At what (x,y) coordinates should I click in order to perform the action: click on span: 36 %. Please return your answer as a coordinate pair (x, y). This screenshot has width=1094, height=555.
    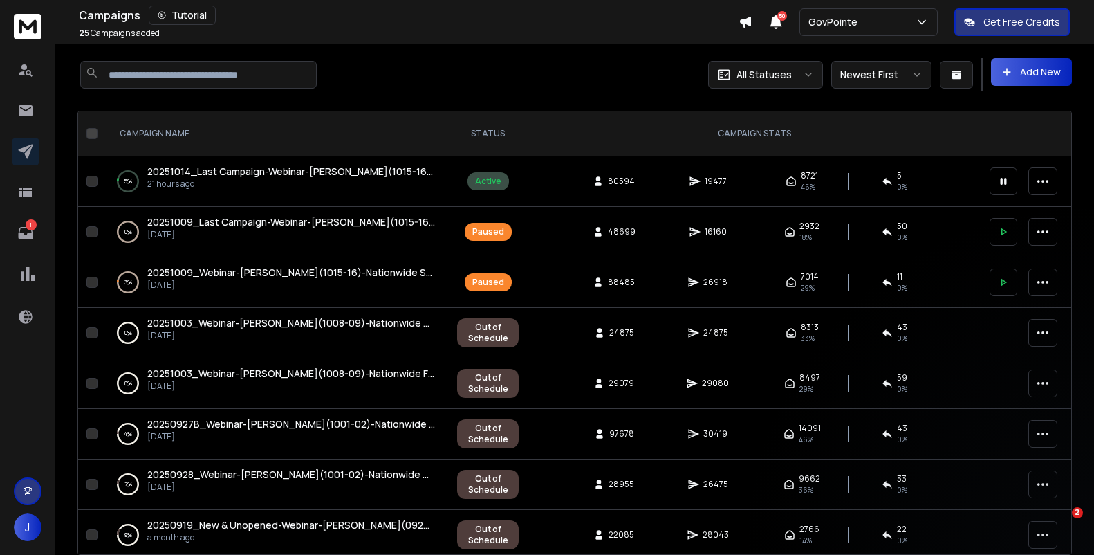
    Looking at the image, I should click on (806, 490).